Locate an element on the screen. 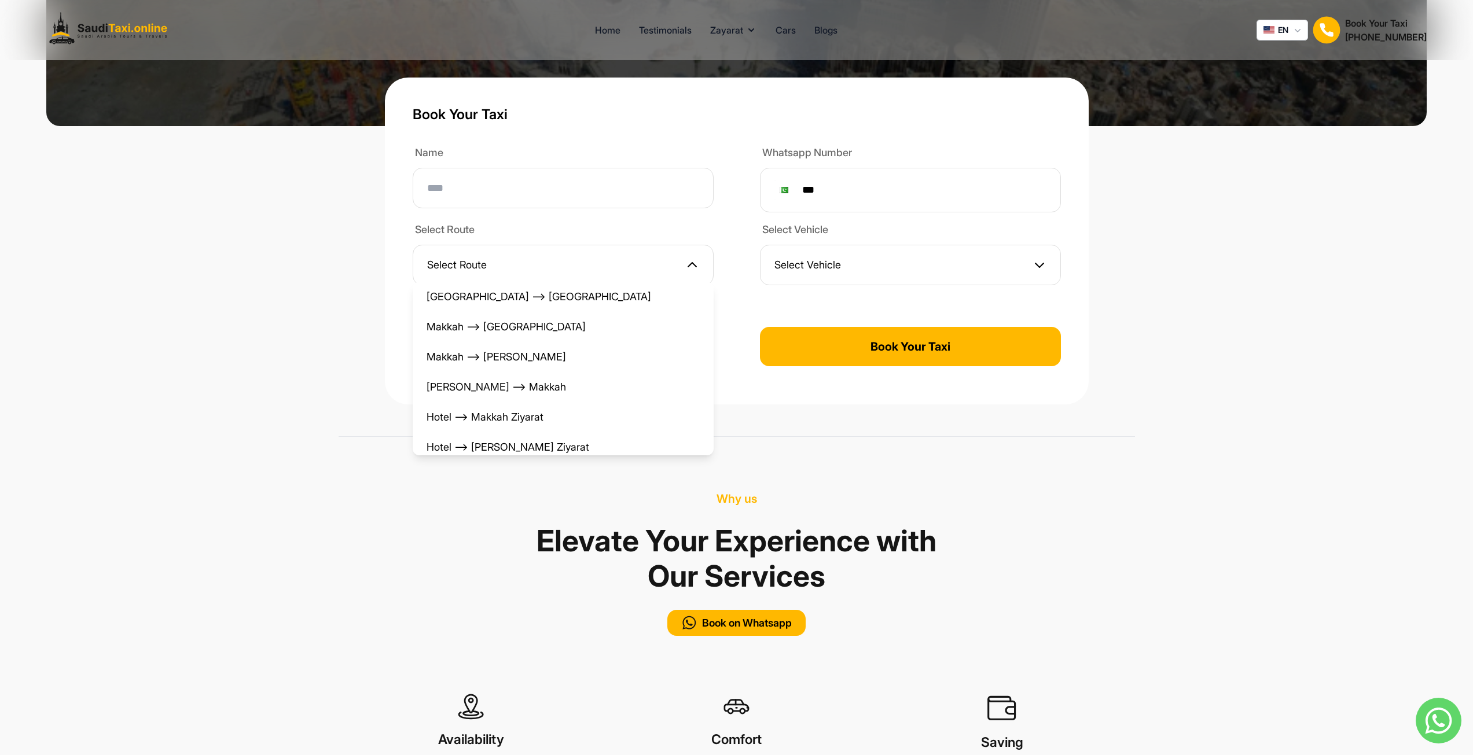 This screenshot has width=1473, height=755. li: Hotel ⟶ Makkah Ziyarat is located at coordinates (563, 417).